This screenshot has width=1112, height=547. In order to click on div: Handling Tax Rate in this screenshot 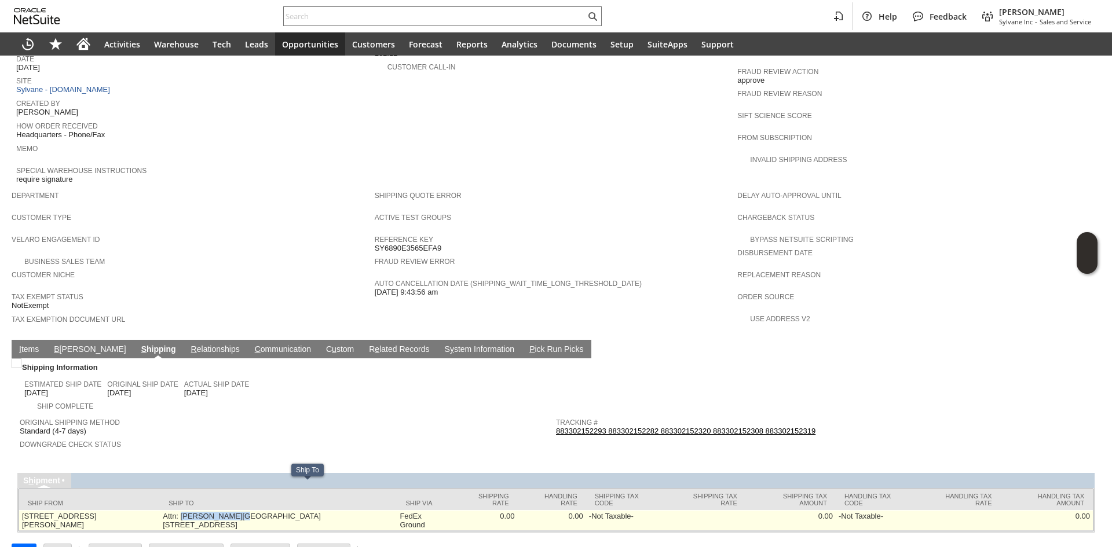, I will do `click(960, 500)`.